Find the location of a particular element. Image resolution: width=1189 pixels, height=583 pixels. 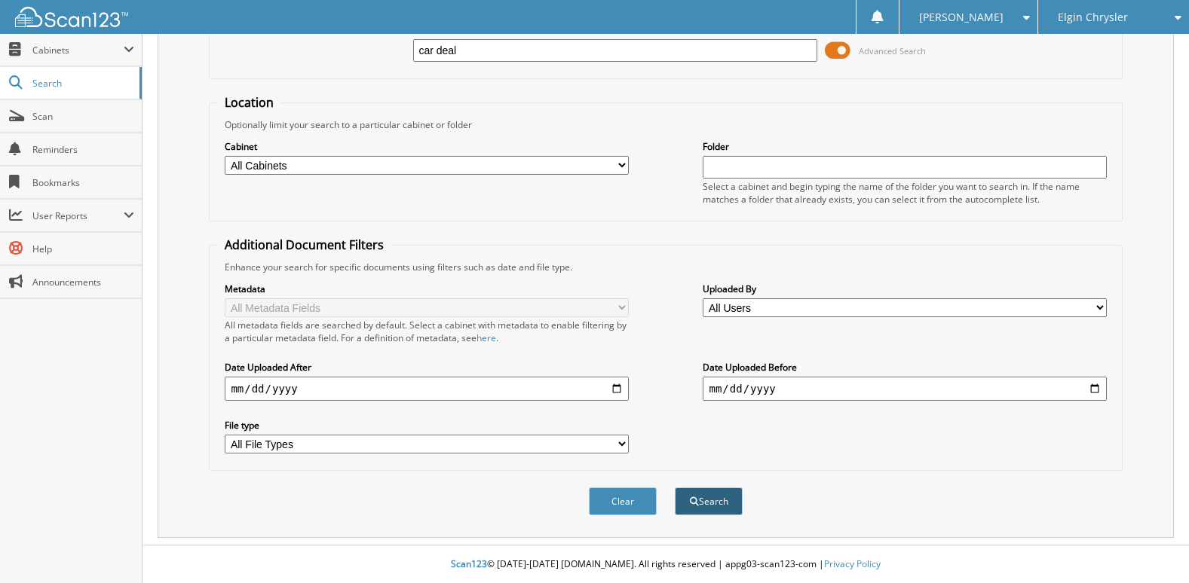

div: Optionally limit your search to a particular cabinet or folder is located at coordinates (665, 124).